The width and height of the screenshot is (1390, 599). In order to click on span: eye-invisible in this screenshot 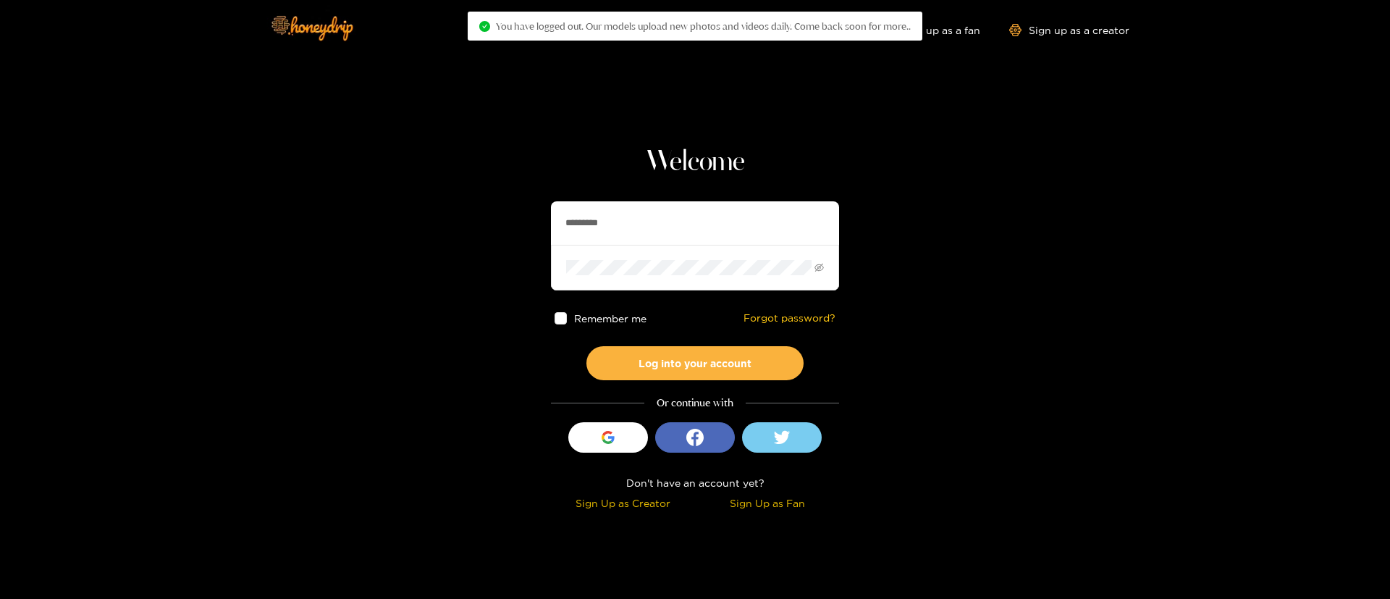, I will do `click(819, 267)`.